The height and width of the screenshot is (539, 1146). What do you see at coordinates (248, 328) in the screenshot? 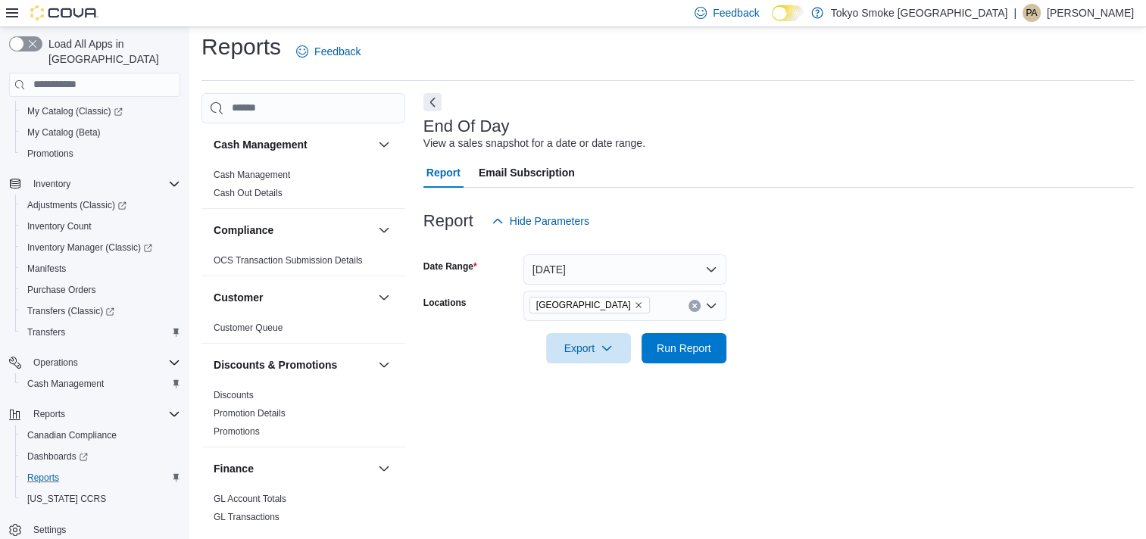
I see `a: Customer Queue` at bounding box center [248, 328].